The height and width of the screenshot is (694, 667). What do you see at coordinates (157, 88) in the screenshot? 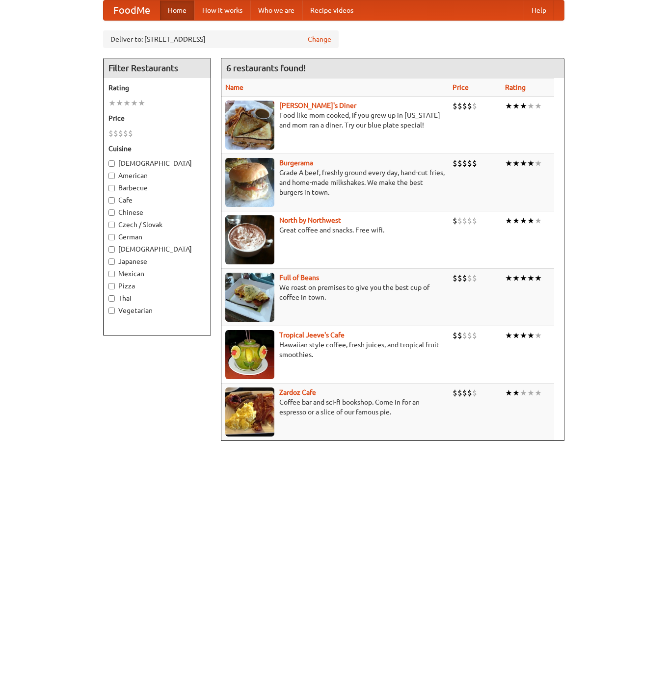
I see `h5: Rating` at bounding box center [157, 88].